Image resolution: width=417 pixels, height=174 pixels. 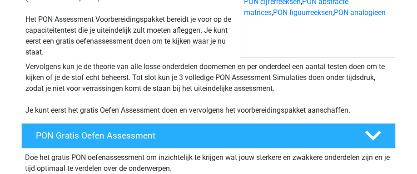 What do you see at coordinates (208, 161) in the screenshot?
I see `div: Doe het gratis PON oefenassessment om inzichtelijk te krijgen wat jouw sterkere en zwakkere onder...` at bounding box center [208, 161].